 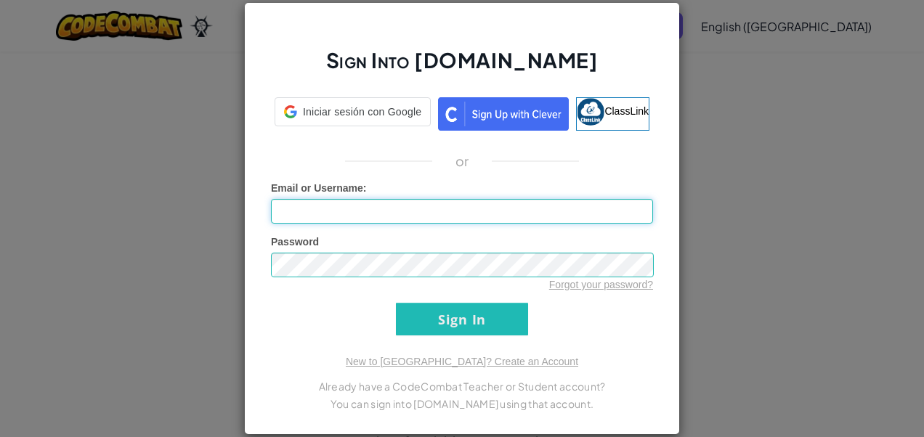 What do you see at coordinates (626, 111) in the screenshot?
I see `span: ClassLink` at bounding box center [626, 111].